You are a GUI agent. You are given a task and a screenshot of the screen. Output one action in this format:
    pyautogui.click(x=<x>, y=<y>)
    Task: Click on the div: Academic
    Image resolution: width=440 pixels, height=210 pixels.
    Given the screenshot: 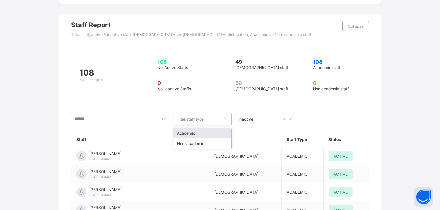 What is the action you would take?
    pyautogui.click(x=202, y=133)
    